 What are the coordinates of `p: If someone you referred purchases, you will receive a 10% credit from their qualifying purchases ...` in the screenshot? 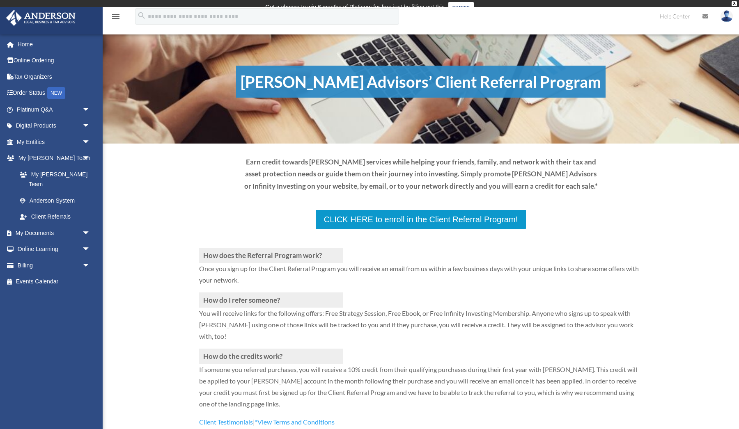 It's located at (421, 390).